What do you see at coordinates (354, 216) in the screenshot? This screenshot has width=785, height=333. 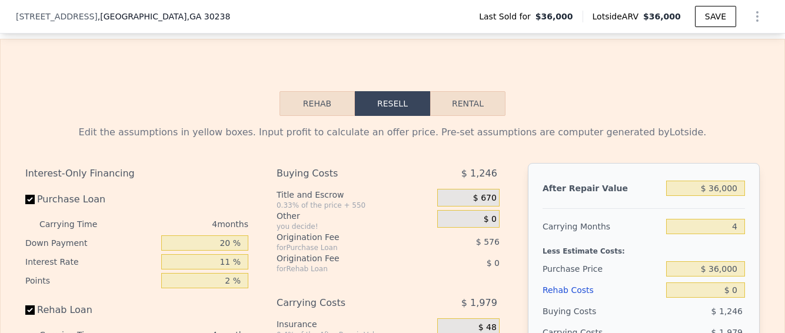 I see `div: Other` at bounding box center [354, 216].